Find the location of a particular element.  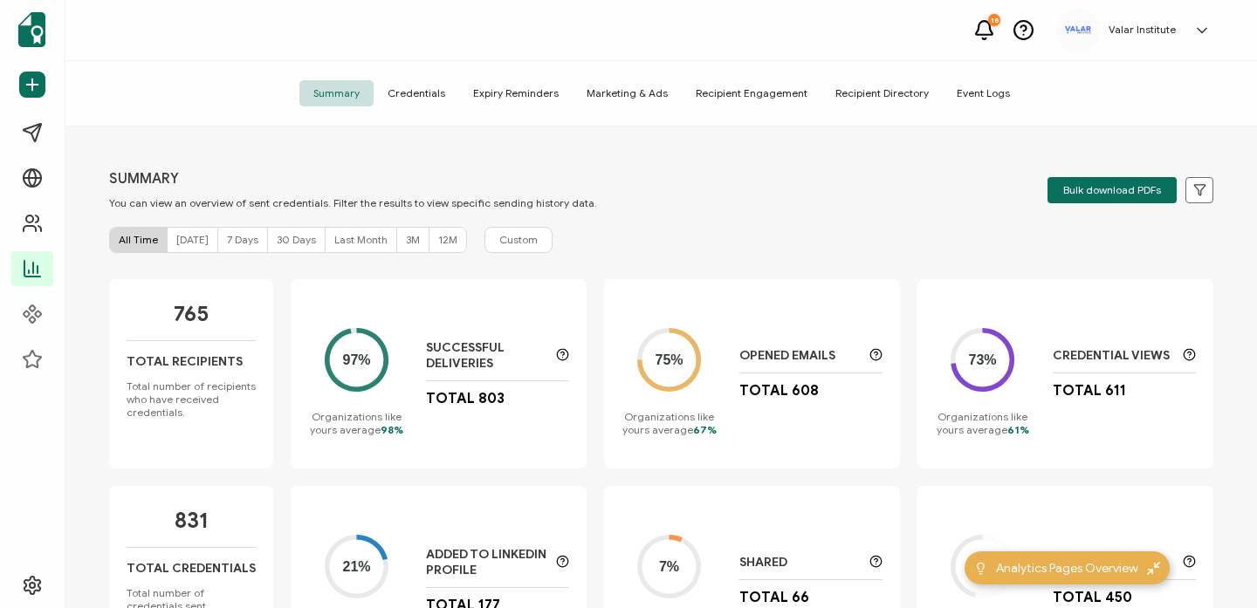

img: minimize-icon.svg is located at coordinates (1153, 568).